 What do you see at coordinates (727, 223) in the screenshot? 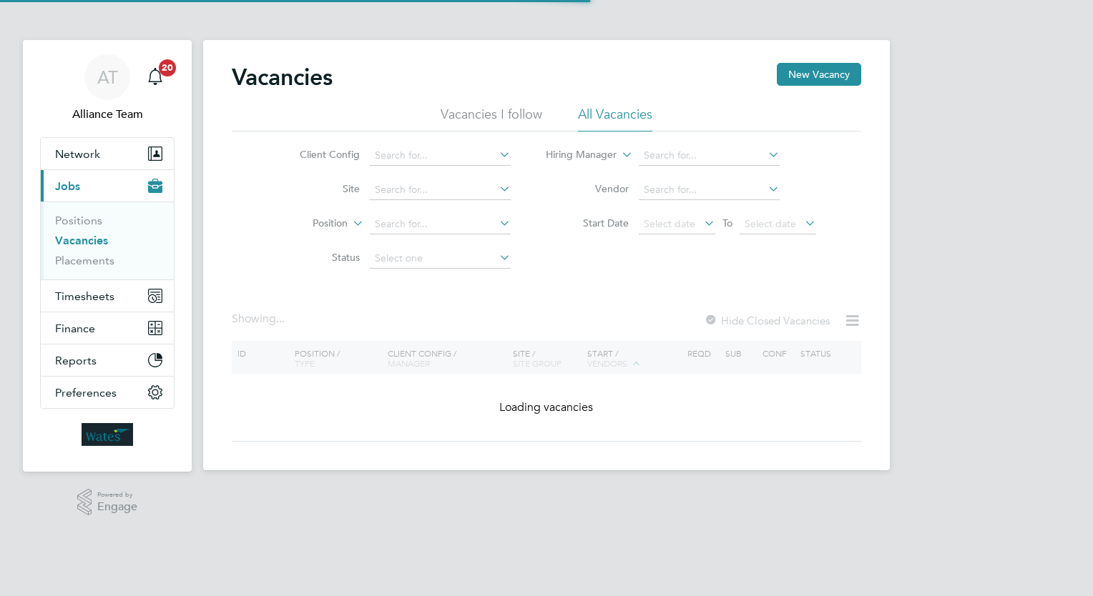
I see `span: To` at bounding box center [727, 223].